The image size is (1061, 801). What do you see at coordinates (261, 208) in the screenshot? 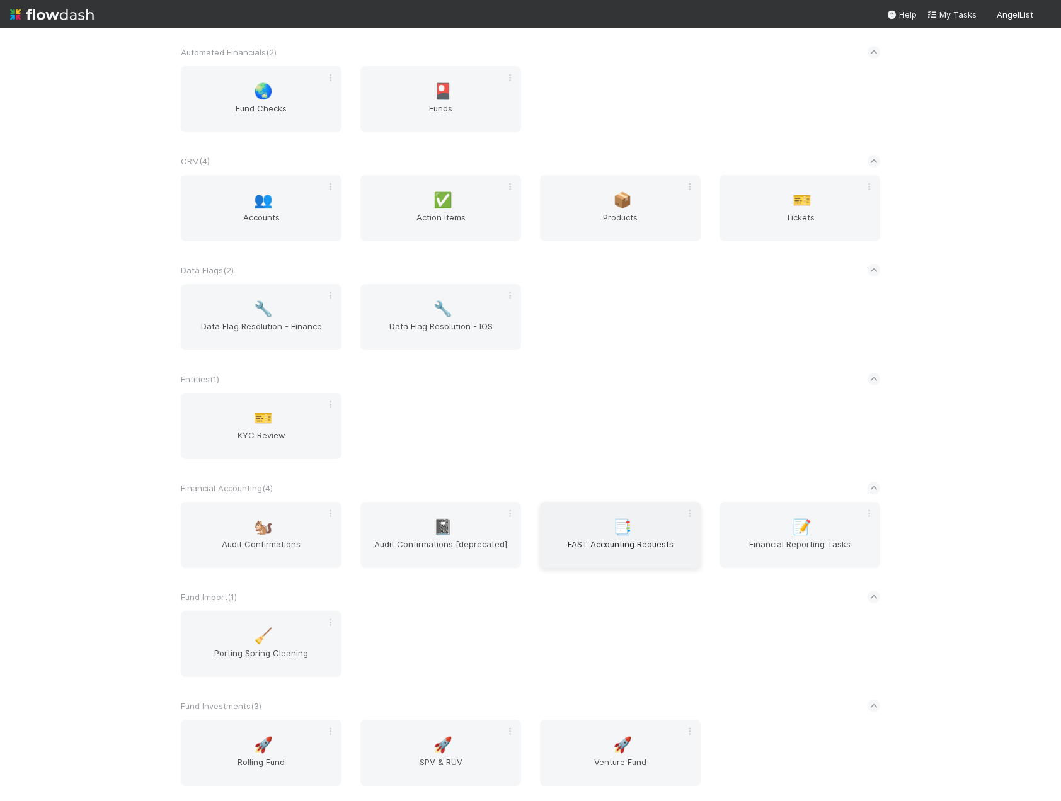
I see `a: 👥Accounts` at bounding box center [261, 208].